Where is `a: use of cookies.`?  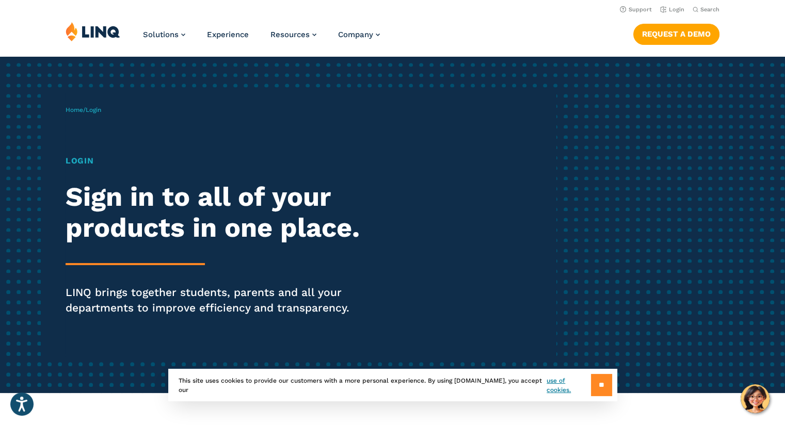
a: use of cookies. is located at coordinates (568, 386).